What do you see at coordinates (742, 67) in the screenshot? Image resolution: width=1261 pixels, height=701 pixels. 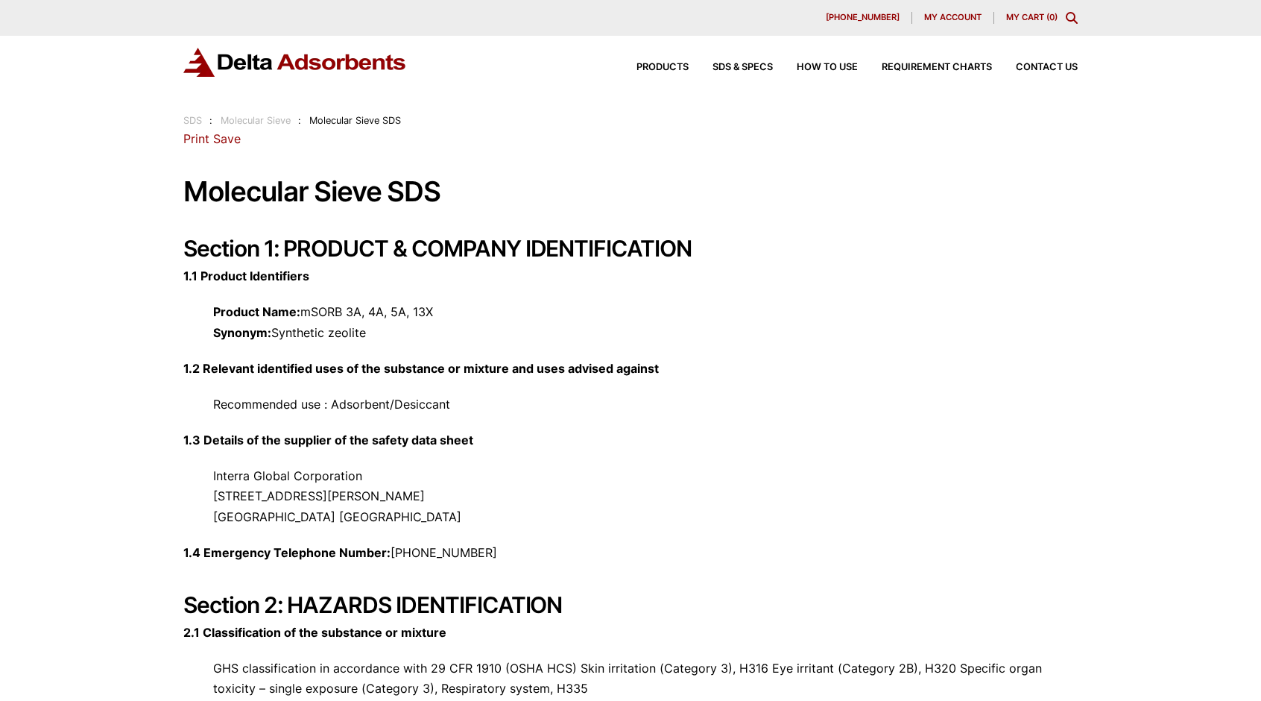 I see `span: SDS & SPECS` at bounding box center [742, 67].